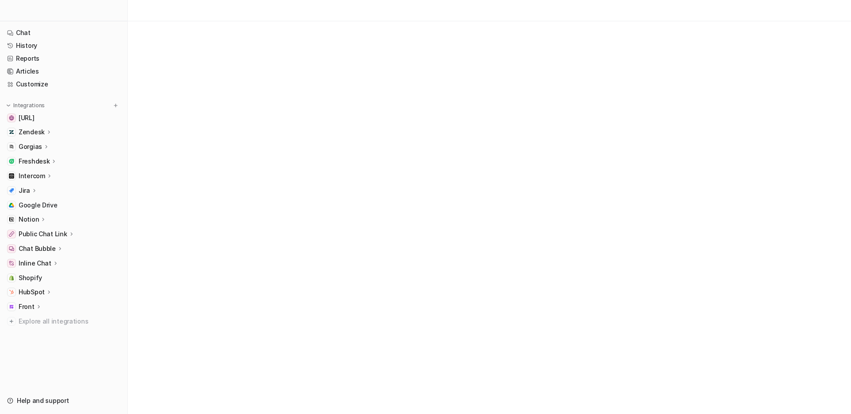 This screenshot has width=851, height=414. What do you see at coordinates (12, 118) in the screenshot?
I see `img: docs.eesel.ai` at bounding box center [12, 118].